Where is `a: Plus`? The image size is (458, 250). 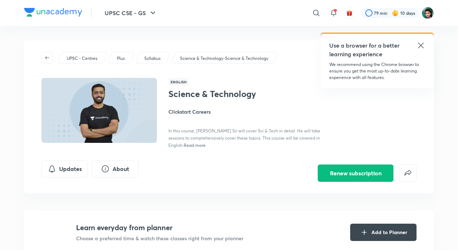
a: Plus is located at coordinates (121, 58).